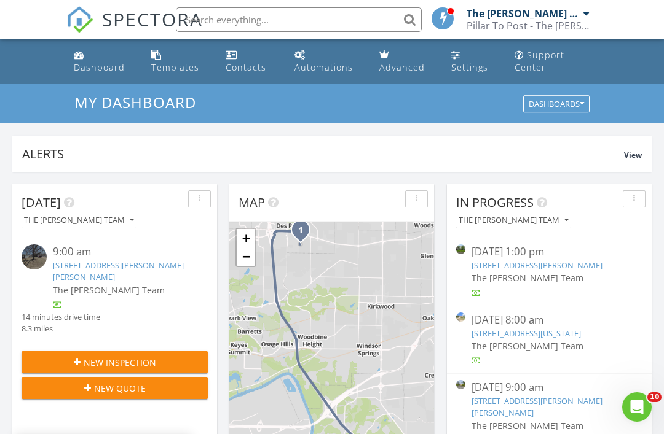 The height and width of the screenshot is (434, 664). I want to click on a: Zoom in, so click(246, 238).